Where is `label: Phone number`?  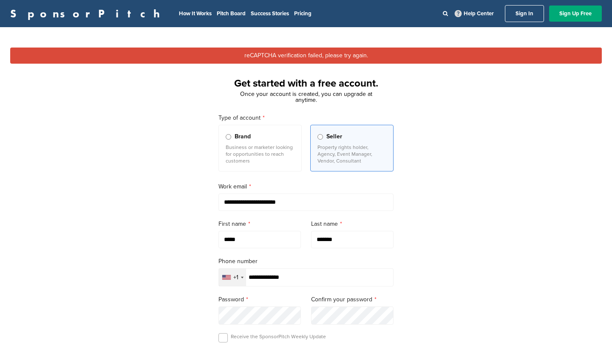
label: Phone number is located at coordinates (306, 262).